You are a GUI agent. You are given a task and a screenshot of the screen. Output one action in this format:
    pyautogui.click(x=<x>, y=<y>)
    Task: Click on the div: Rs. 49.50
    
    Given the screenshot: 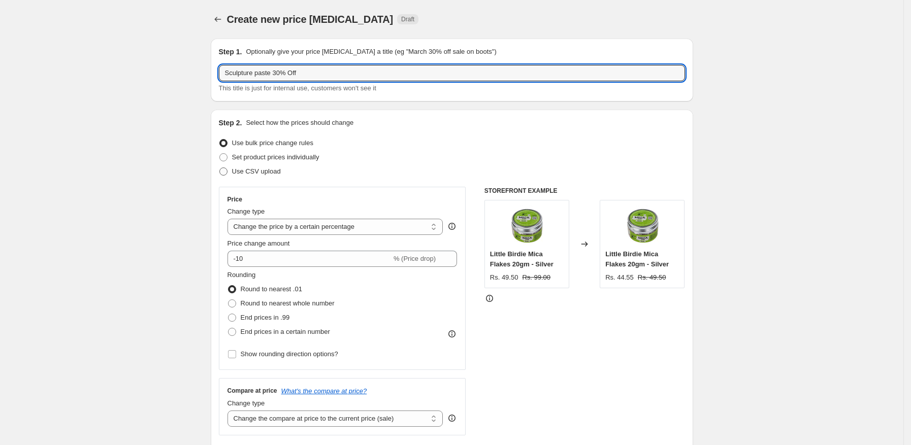 What is the action you would take?
    pyautogui.click(x=504, y=278)
    